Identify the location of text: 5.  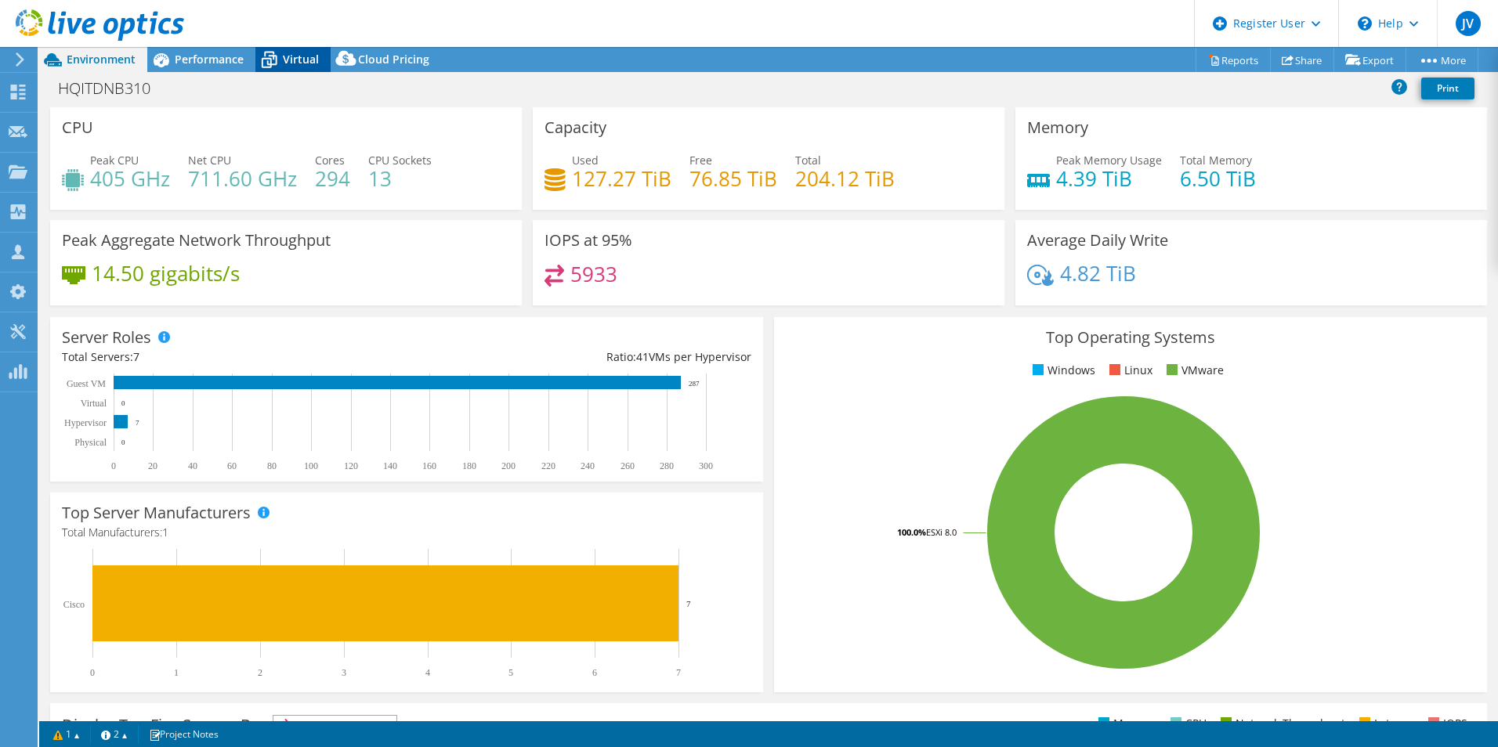
(511, 673).